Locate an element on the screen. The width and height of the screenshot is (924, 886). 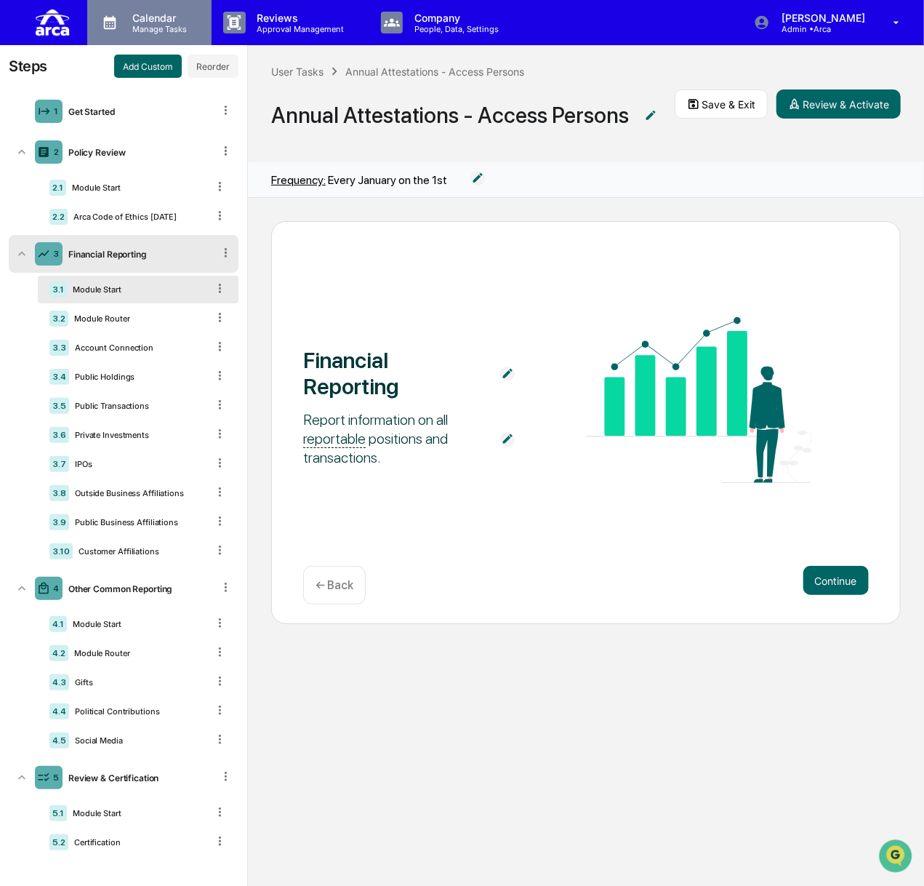
p: Manage Tasks is located at coordinates (157, 29).